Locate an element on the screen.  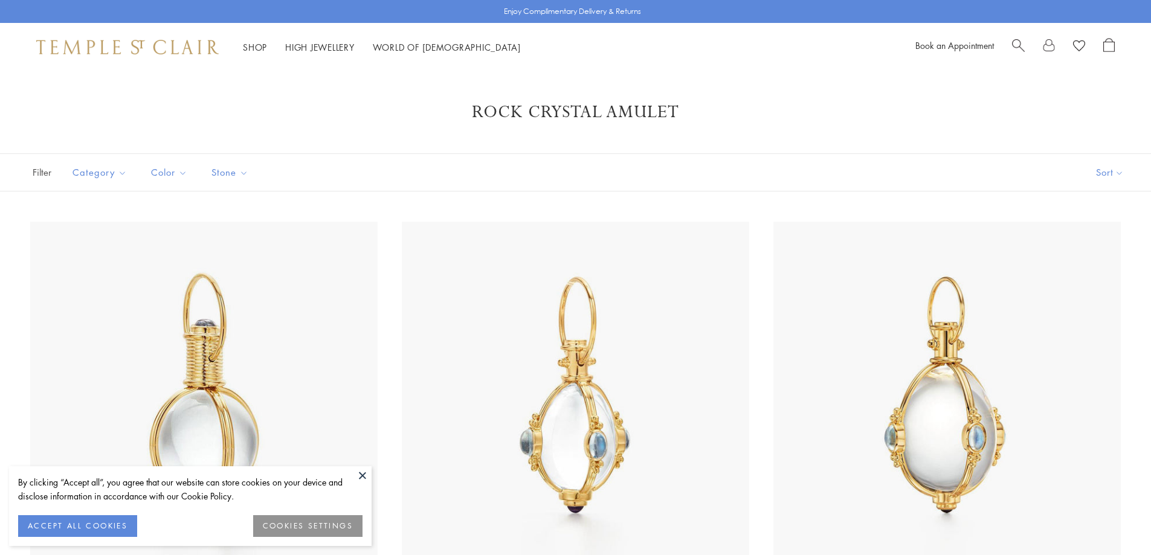
span: Color is located at coordinates (170, 172).